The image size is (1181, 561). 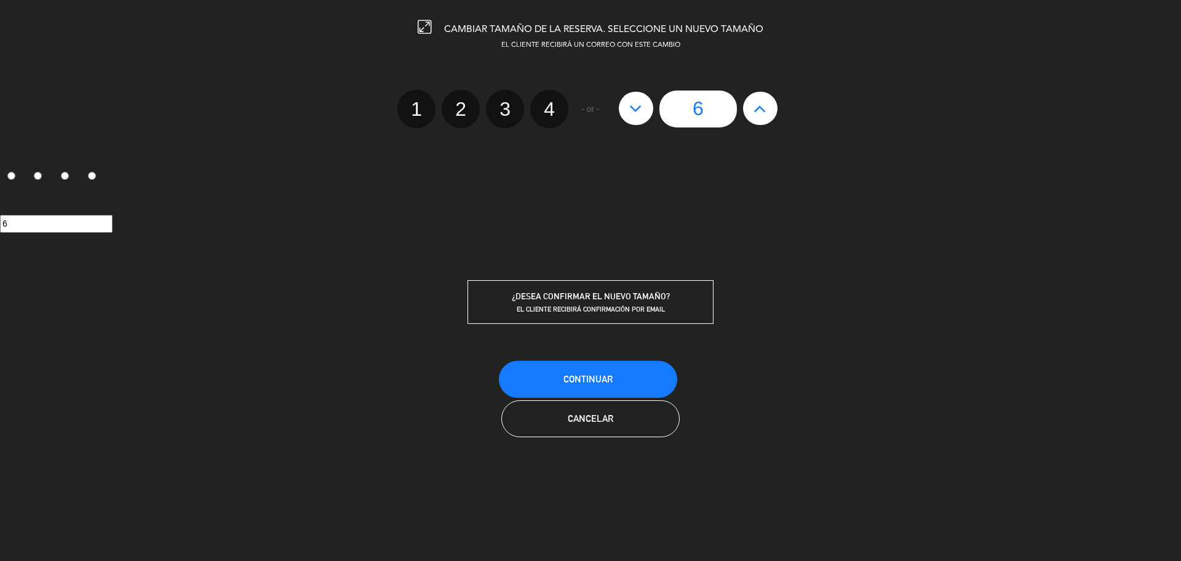 I want to click on span: EL CLIENTE RECIBIRÁ UN CORREO CON ESTE CAMBIO, so click(x=591, y=45).